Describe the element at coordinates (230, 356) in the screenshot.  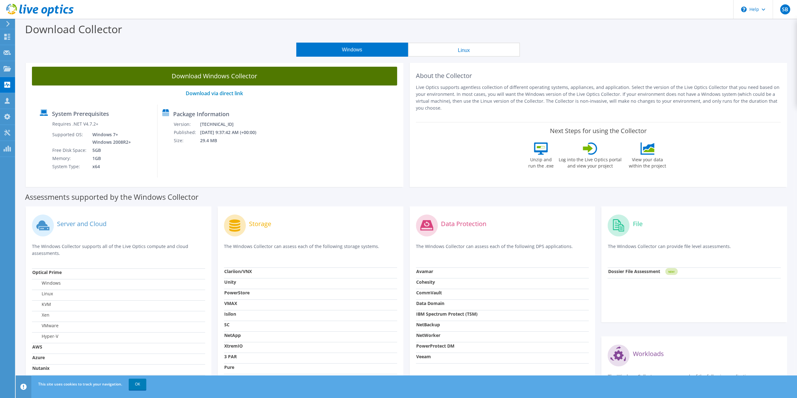
I see `strong: 3 PAR` at that location.